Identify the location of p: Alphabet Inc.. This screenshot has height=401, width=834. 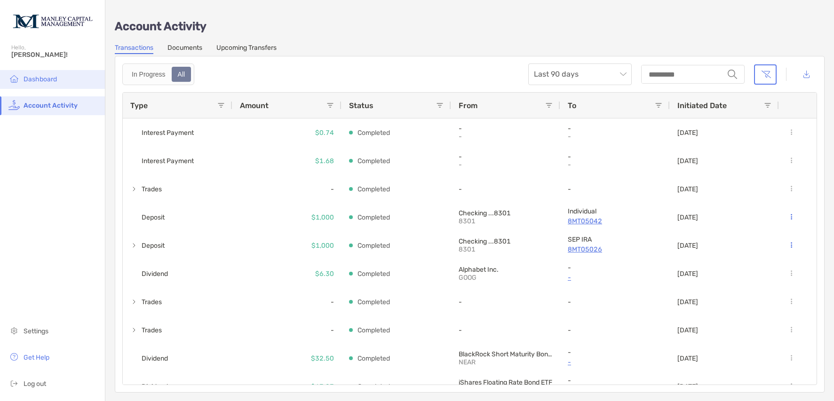
(506, 270).